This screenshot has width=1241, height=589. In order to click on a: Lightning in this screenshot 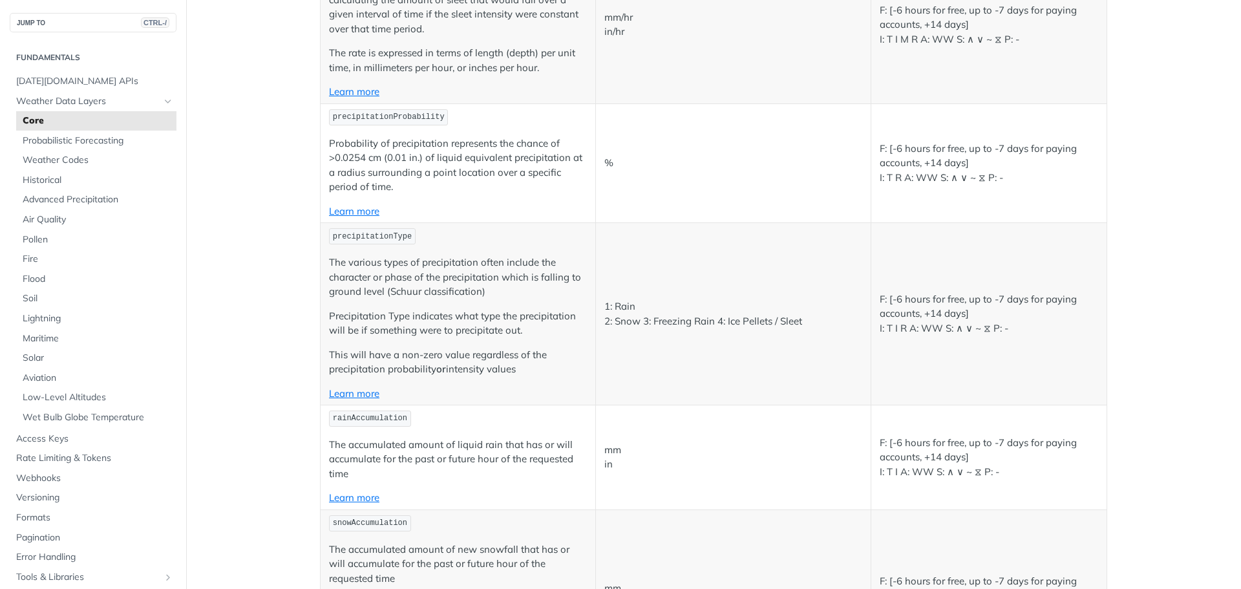, I will do `click(96, 319)`.